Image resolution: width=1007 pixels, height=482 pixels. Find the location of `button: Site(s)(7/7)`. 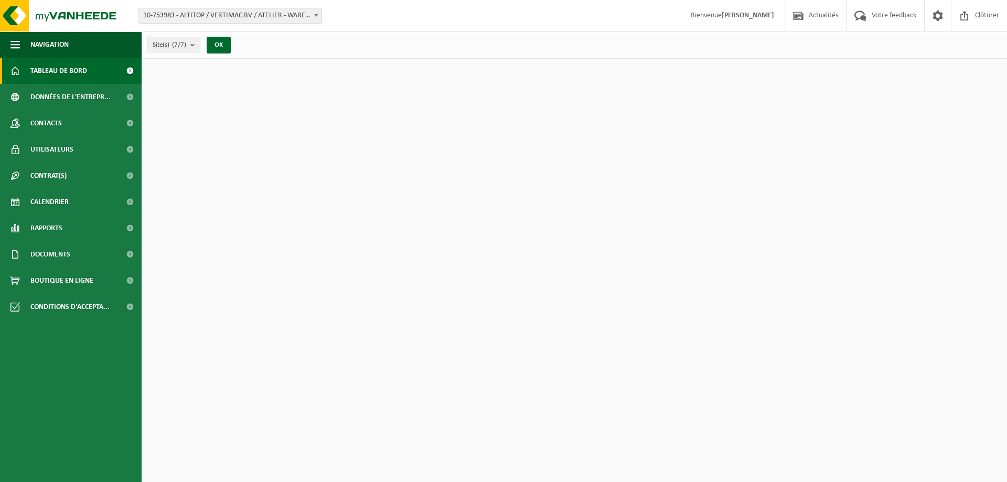

button: Site(s)(7/7) is located at coordinates (174, 45).